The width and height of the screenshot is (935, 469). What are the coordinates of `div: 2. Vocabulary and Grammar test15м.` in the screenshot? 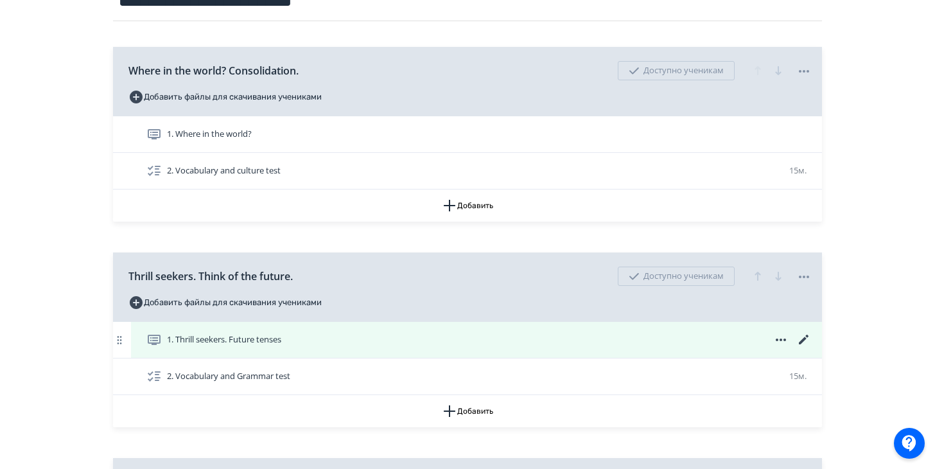 It's located at (467, 376).